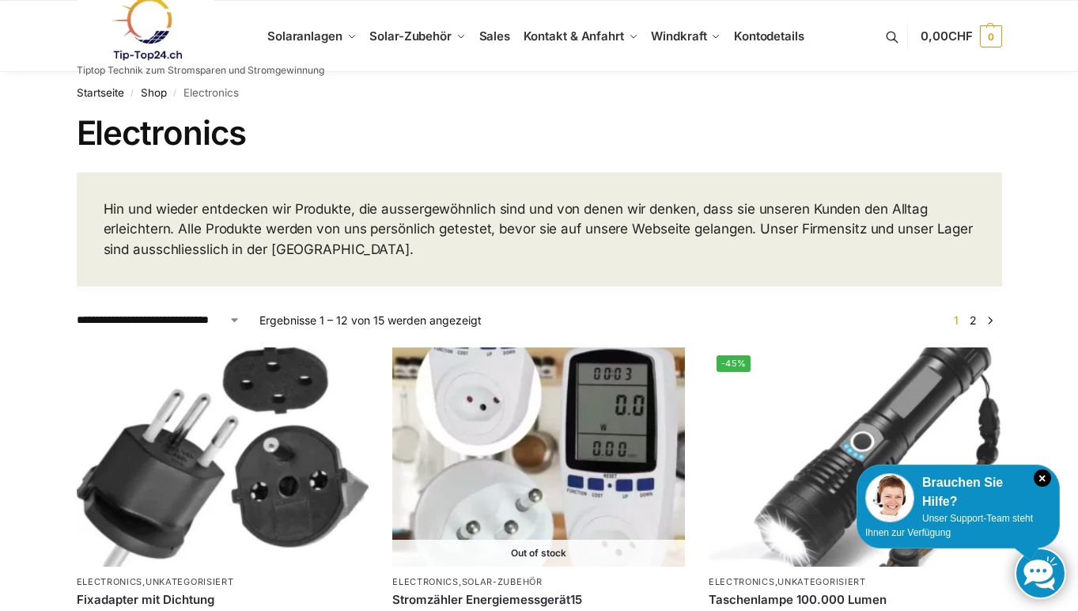 The height and width of the screenshot is (611, 1078). What do you see at coordinates (158, 320) in the screenshot?
I see `select: Shop-Reihenfolge` at bounding box center [158, 320].